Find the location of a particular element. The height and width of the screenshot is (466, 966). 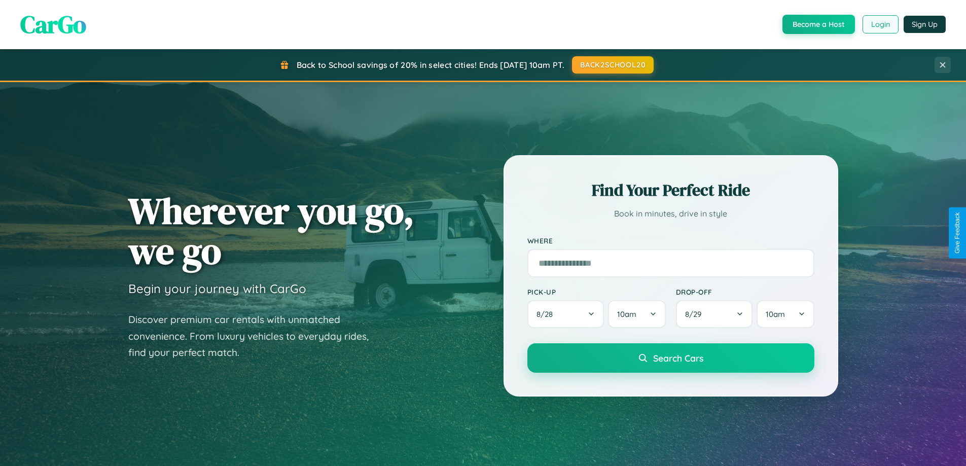

button: 8/28 is located at coordinates (566, 314).